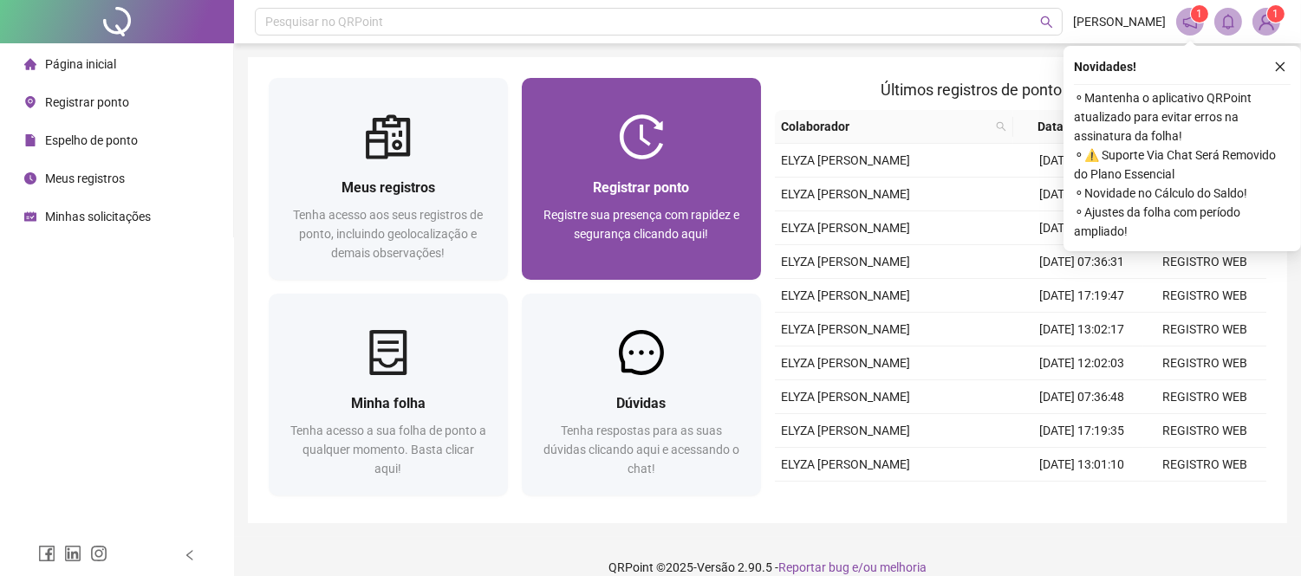 The width and height of the screenshot is (1301, 576). I want to click on span: environment, so click(30, 102).